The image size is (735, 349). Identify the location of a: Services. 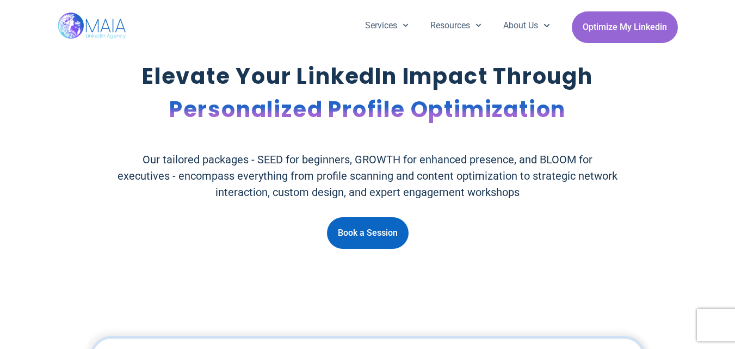
(387, 26).